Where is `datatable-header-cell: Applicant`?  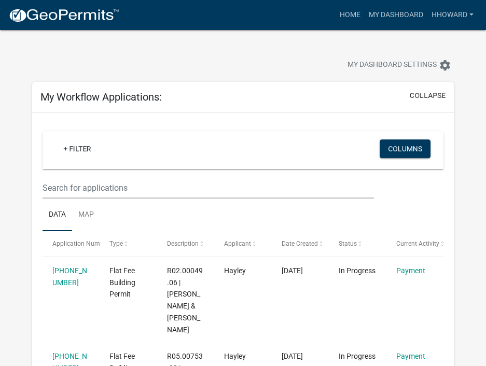 datatable-header-cell: Applicant is located at coordinates (243, 244).